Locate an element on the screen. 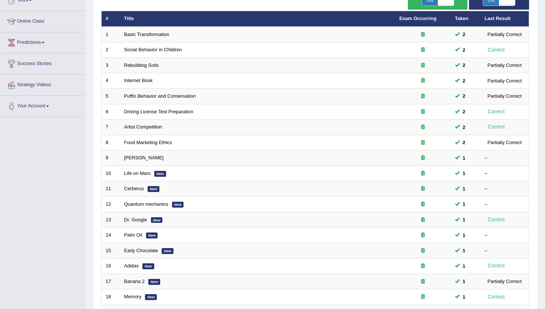 The image size is (545, 309). td: 3 is located at coordinates (111, 65).